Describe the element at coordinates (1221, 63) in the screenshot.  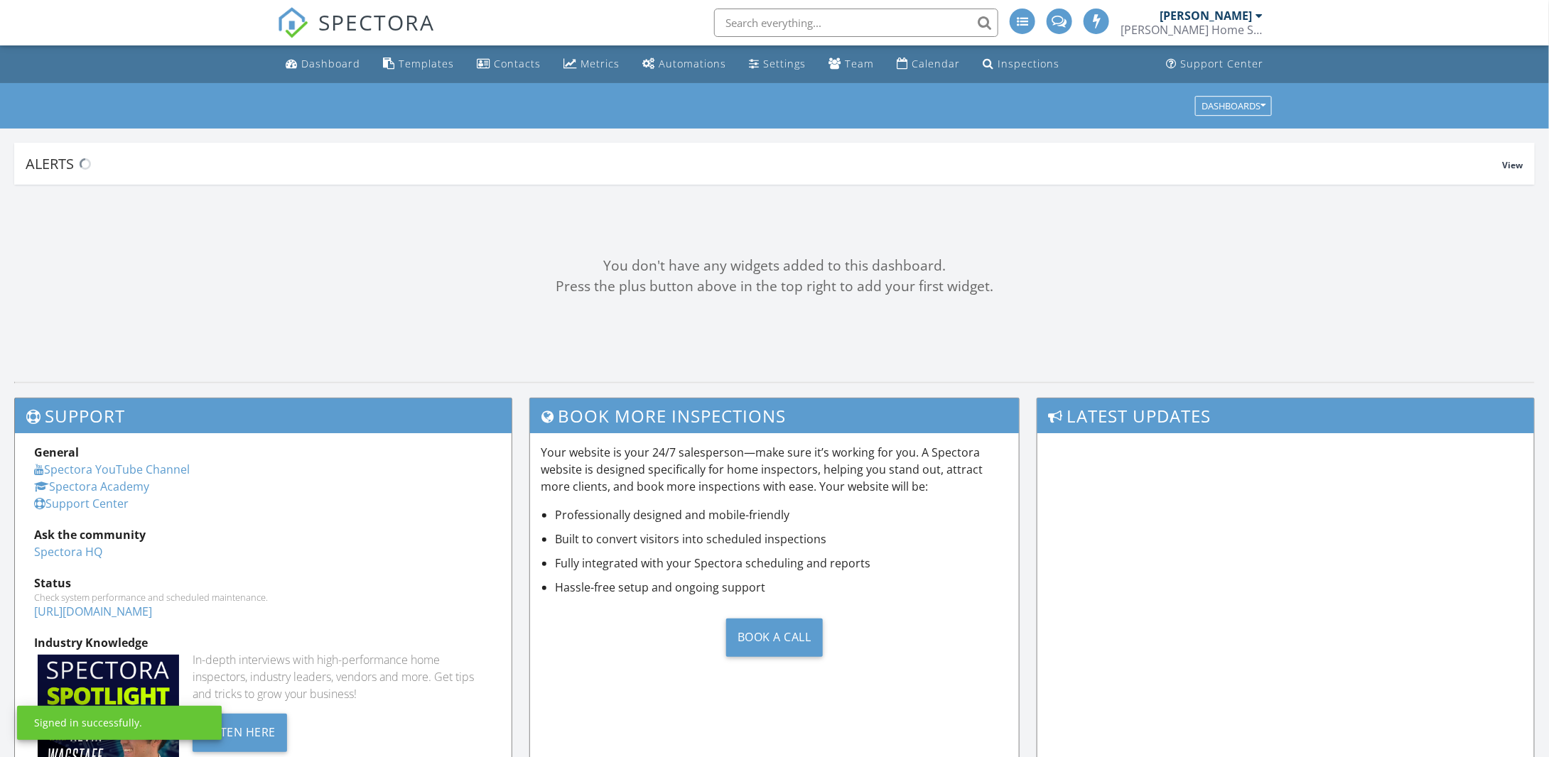
I see `div: Support Center` at that location.